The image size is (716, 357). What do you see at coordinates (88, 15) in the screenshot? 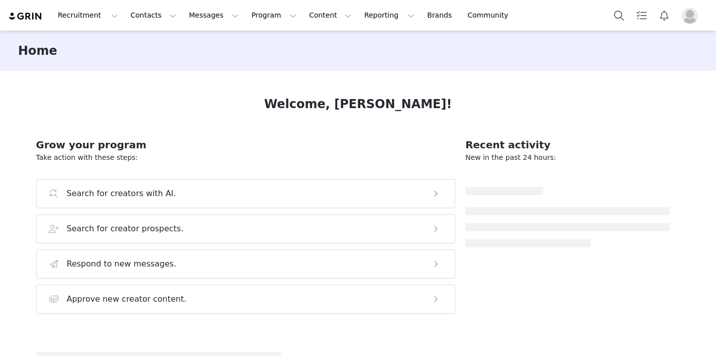
I see `button: Recruitment` at bounding box center [88, 15].